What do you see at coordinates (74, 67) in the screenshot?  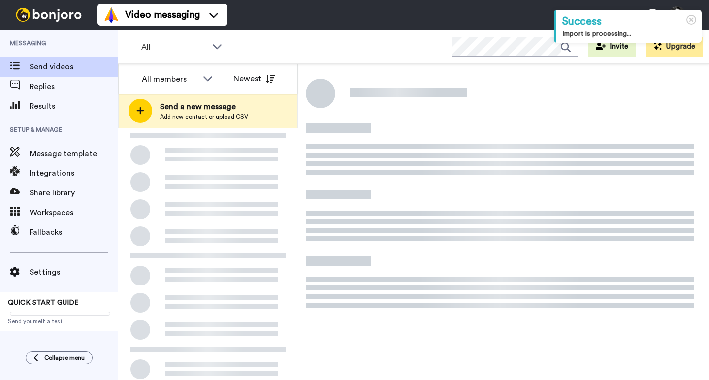 I see `span: Send videos` at bounding box center [74, 67].